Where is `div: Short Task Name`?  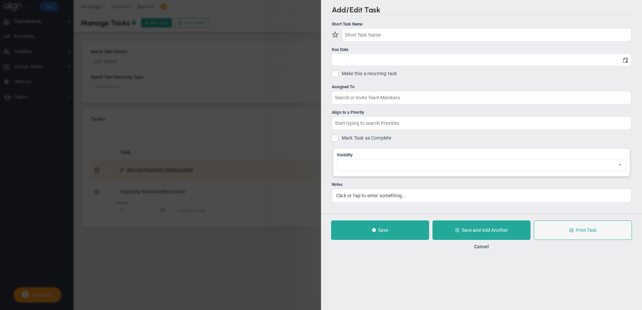
div: Short Task Name is located at coordinates (481, 24).